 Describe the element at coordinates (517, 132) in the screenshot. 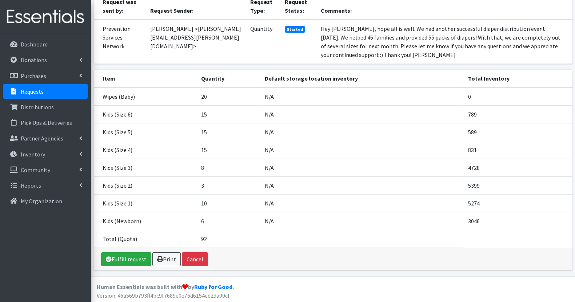

I see `td: 589` at that location.